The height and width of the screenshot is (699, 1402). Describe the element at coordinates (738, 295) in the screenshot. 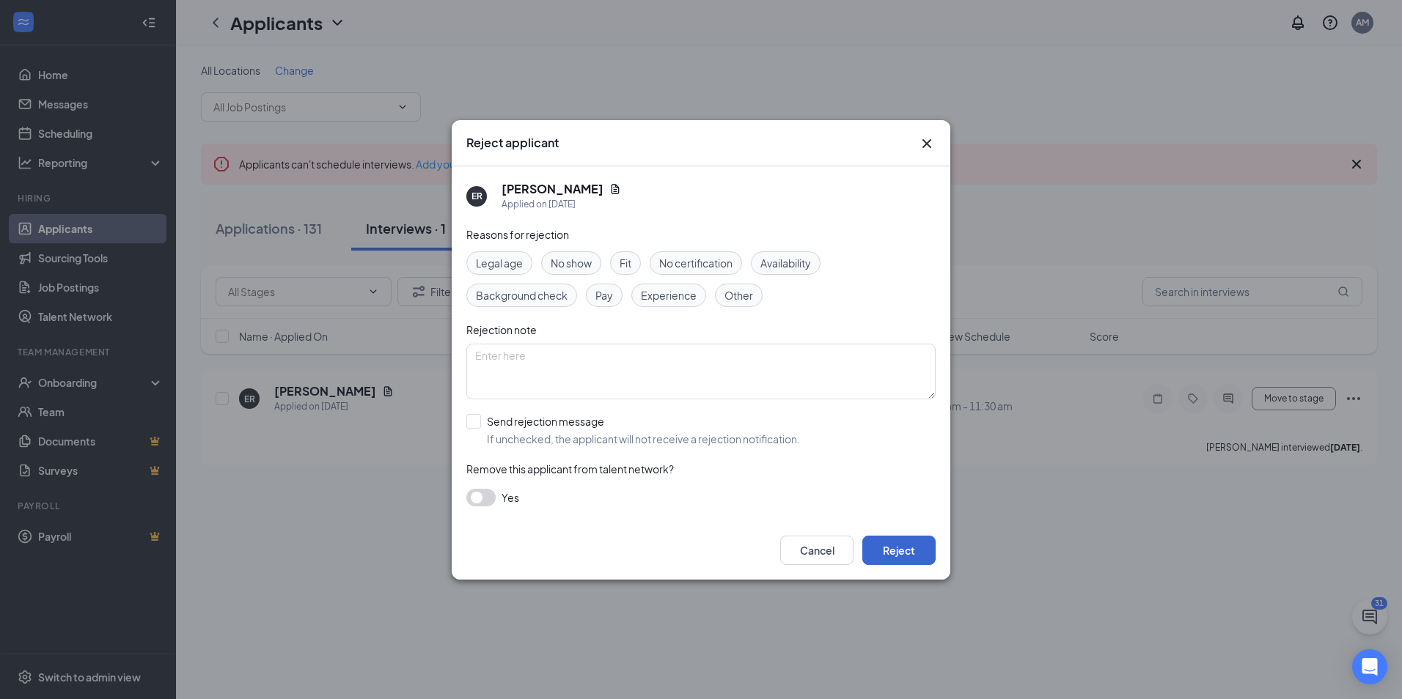

I see `span: Other` at that location.